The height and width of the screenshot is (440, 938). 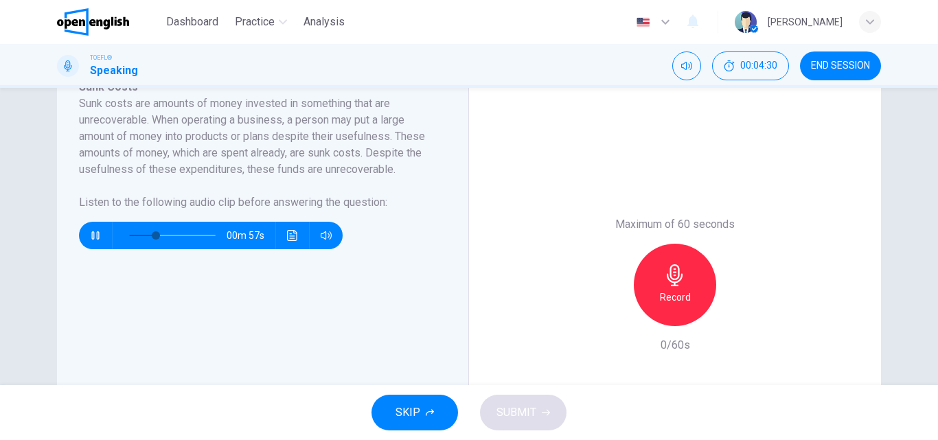 What do you see at coordinates (254, 202) in the screenshot?
I see `h6: Listen to the following audio clip before answering the question :` at bounding box center [254, 202].